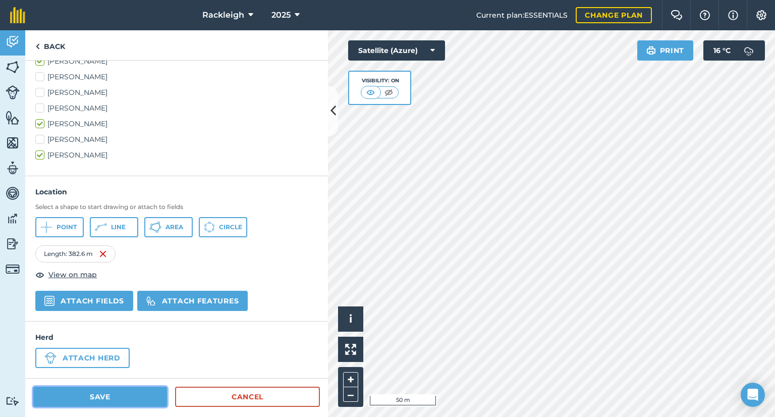 The image size is (775, 417). Describe the element at coordinates (722, 50) in the screenshot. I see `span: 16 ° C` at that location.